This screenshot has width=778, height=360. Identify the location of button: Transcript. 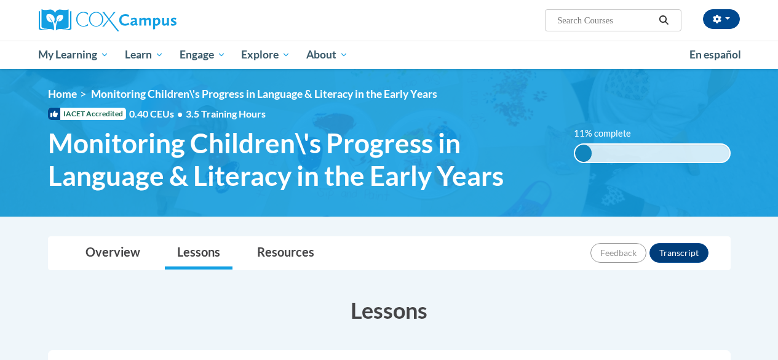
(679, 253).